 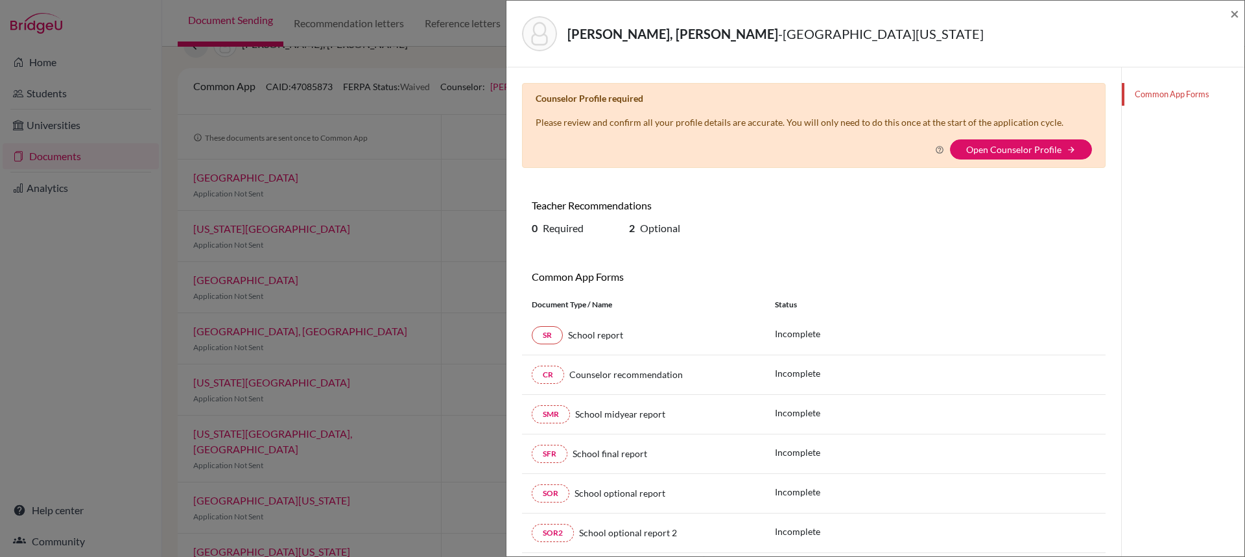 I want to click on a: SOR2, so click(x=552, y=533).